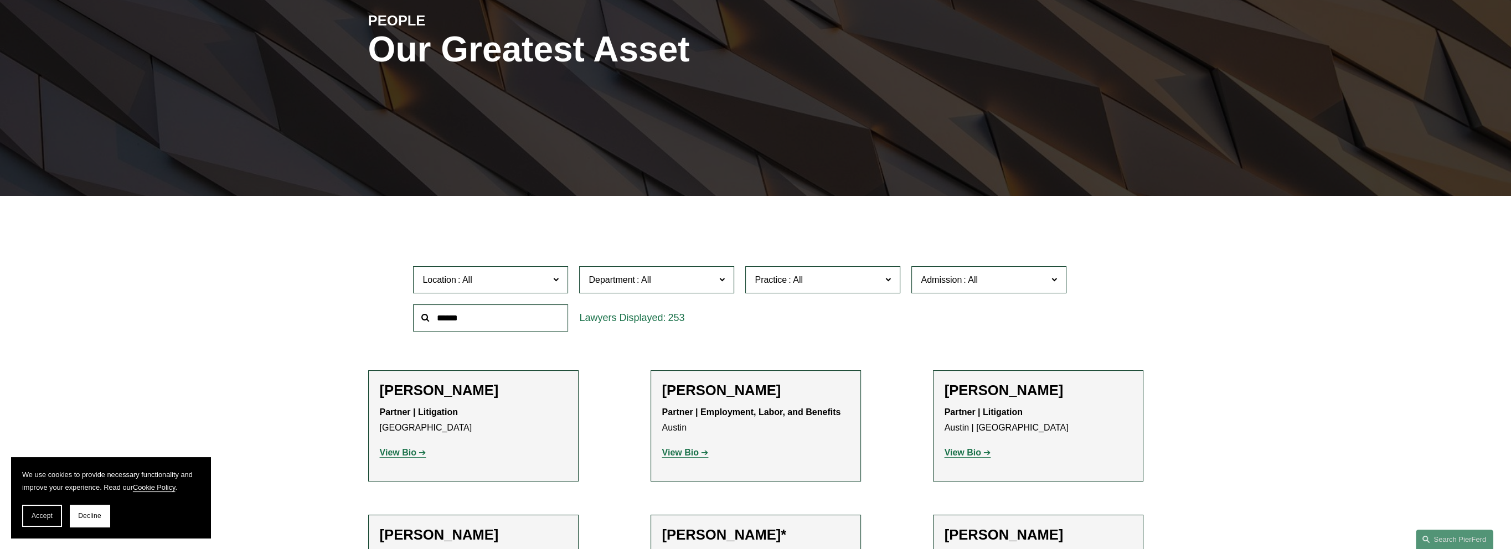 The image size is (1511, 549). What do you see at coordinates (941, 280) in the screenshot?
I see `span: Admission` at bounding box center [941, 280].